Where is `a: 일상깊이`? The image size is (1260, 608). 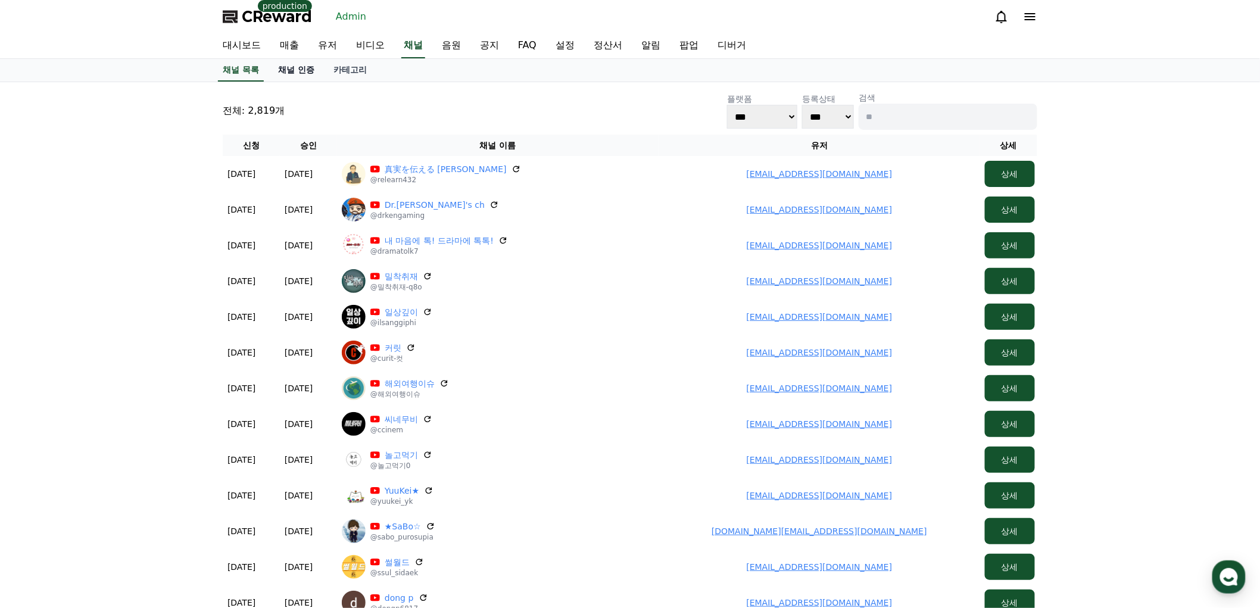
a: 일상깊이 is located at coordinates (401, 312).